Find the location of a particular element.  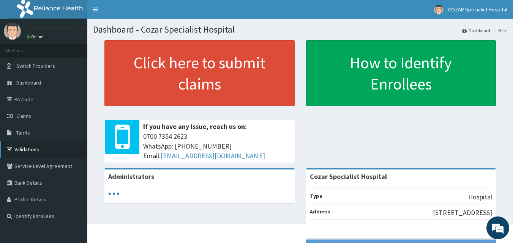

span: Dashboard is located at coordinates (28, 83).